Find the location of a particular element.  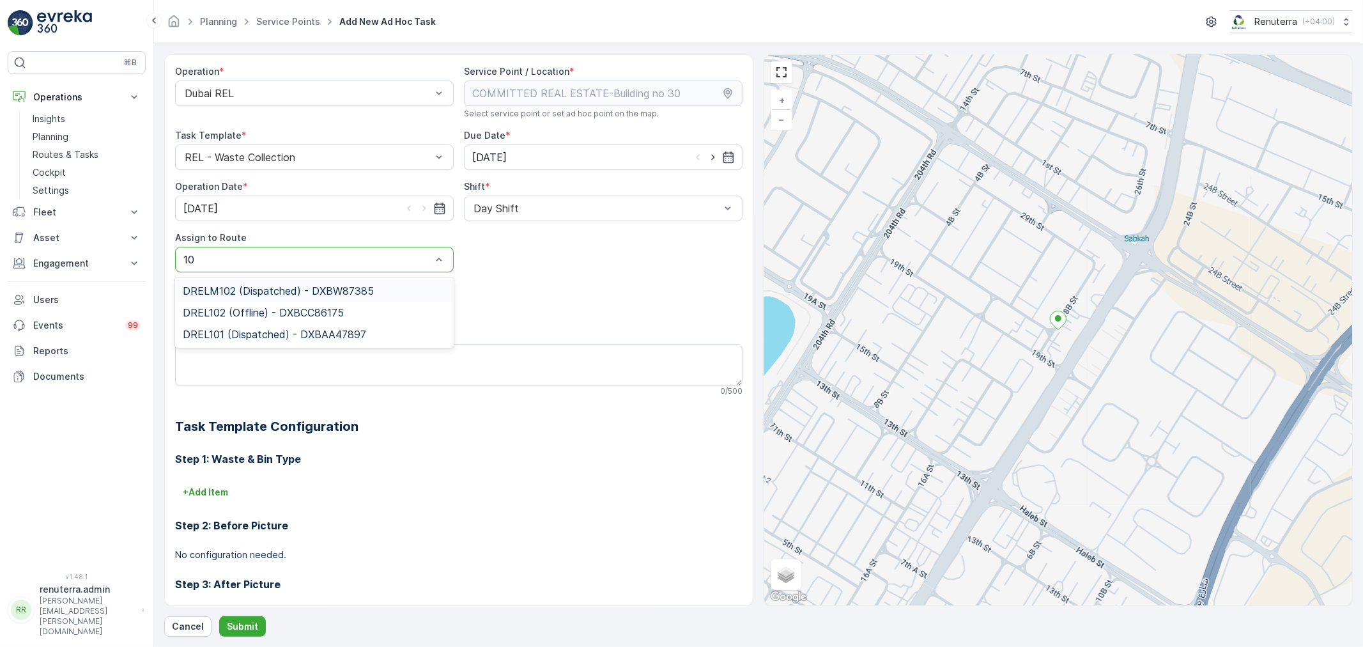

label: Assign to Route is located at coordinates (211, 237).